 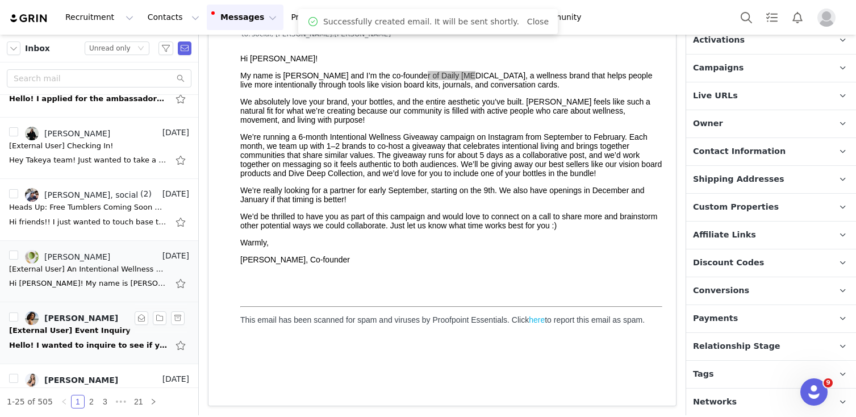 I want to click on span: Owner, so click(x=708, y=124).